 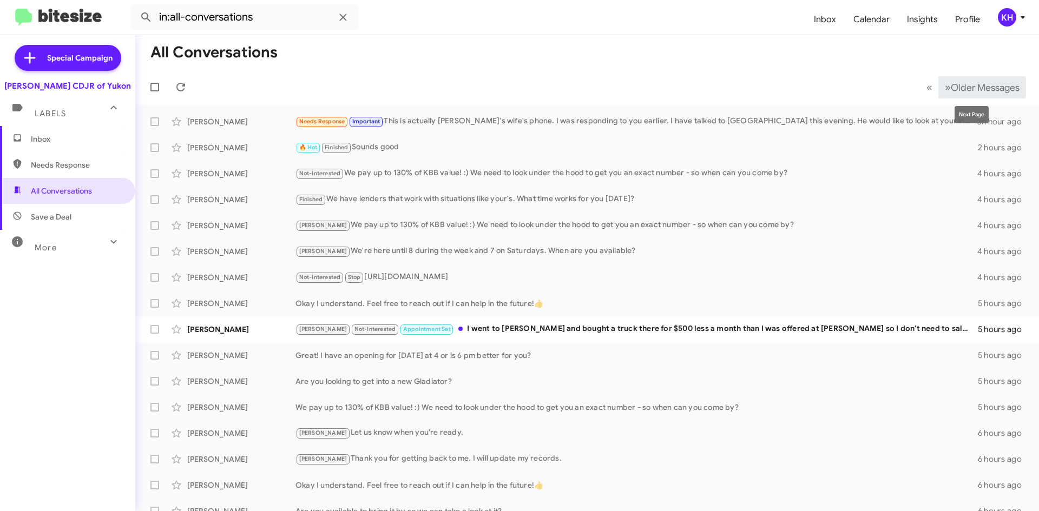 I want to click on div: We're here until 8 during the week and 7 on Saturdays. When are you available?, so click(x=636, y=251).